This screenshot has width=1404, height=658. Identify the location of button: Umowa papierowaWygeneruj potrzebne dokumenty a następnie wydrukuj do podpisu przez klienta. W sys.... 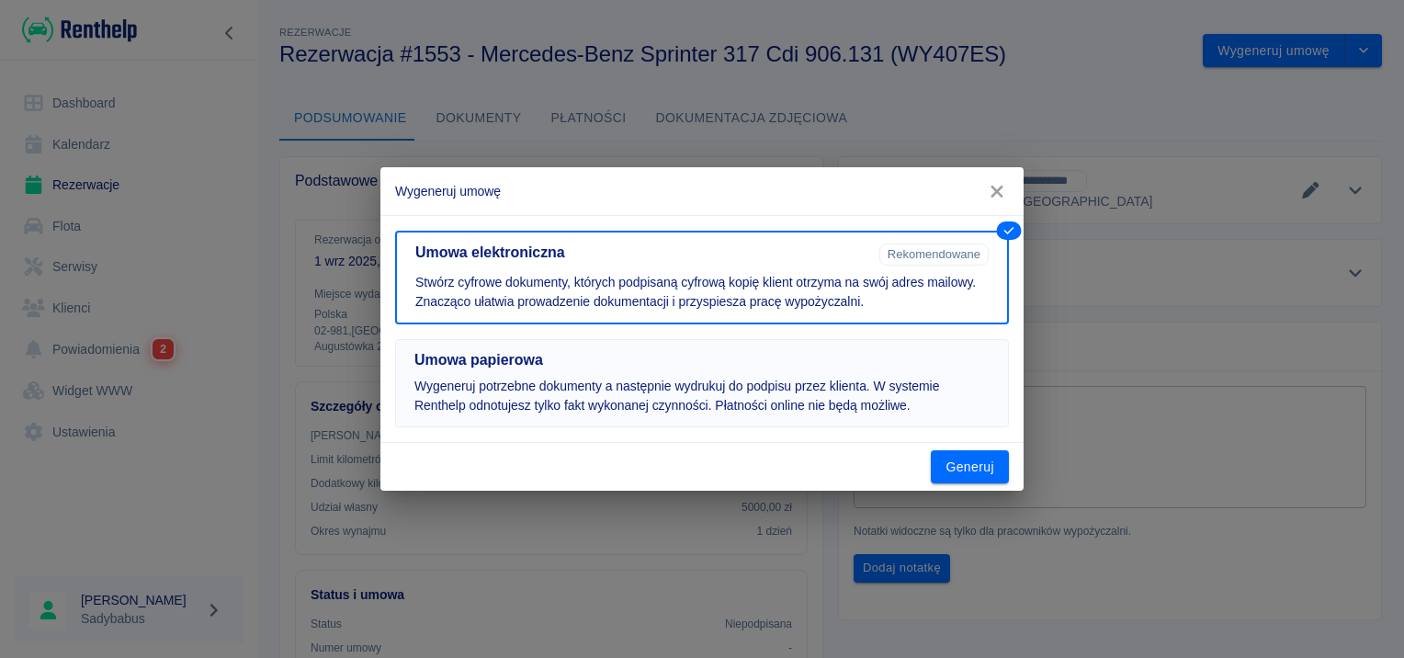
(702, 383).